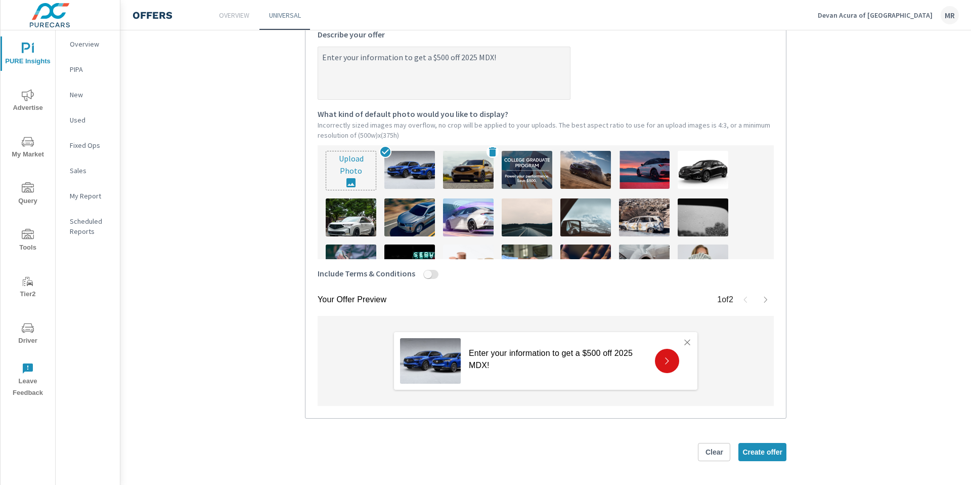 The height and width of the screenshot is (485, 971). I want to click on div: My Report, so click(88, 196).